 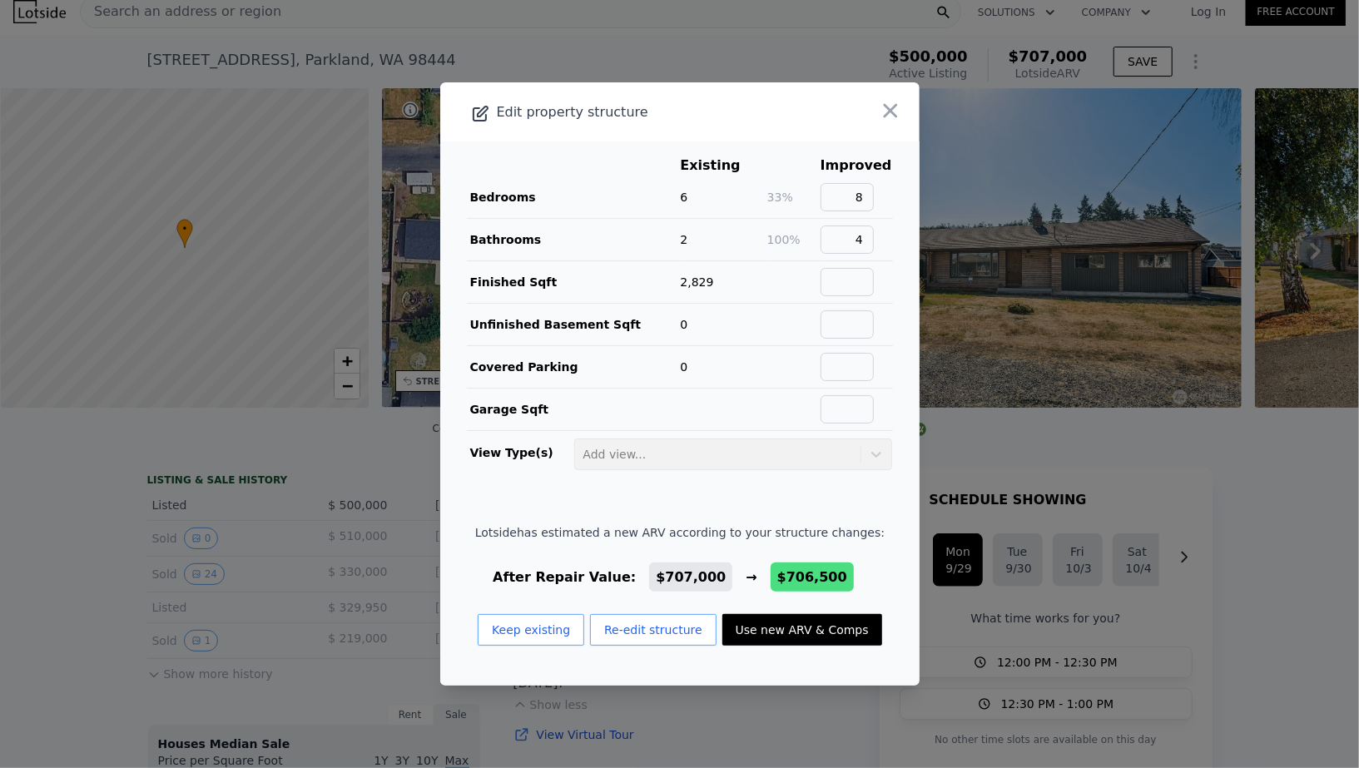 I want to click on div: Edit property structure, so click(x=632, y=112).